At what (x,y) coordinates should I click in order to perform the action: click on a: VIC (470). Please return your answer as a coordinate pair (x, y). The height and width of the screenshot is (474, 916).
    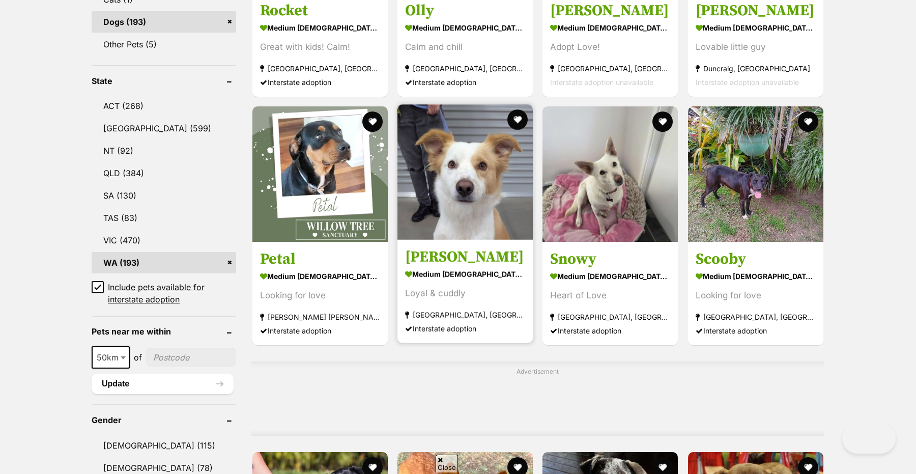
    Looking at the image, I should click on (164, 240).